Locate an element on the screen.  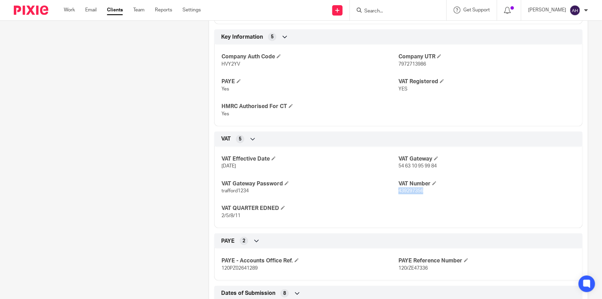
h4: VAT Number is located at coordinates (487, 184).